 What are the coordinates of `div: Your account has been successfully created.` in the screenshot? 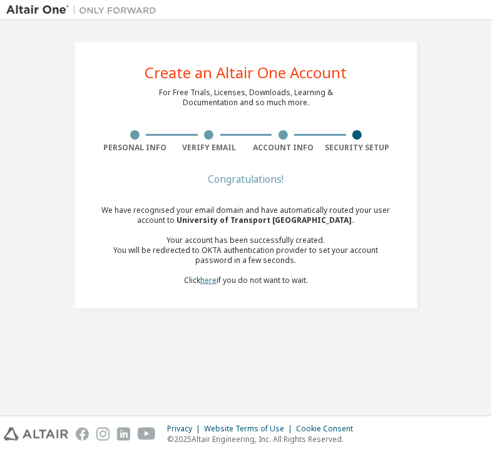 It's located at (246, 240).